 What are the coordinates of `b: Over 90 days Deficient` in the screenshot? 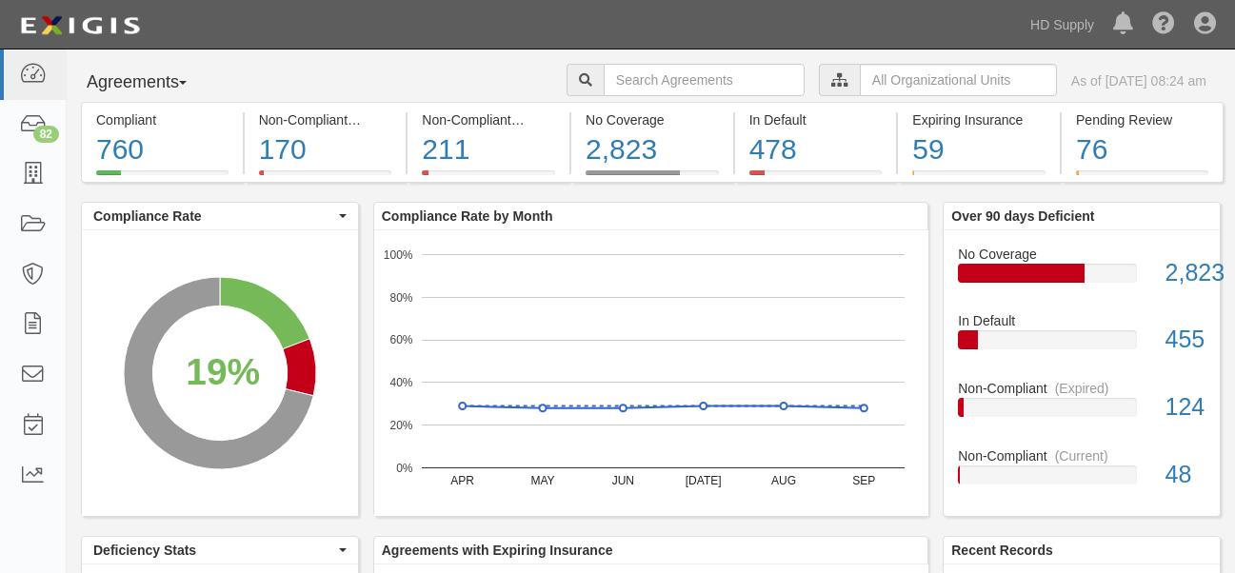 It's located at (1022, 216).